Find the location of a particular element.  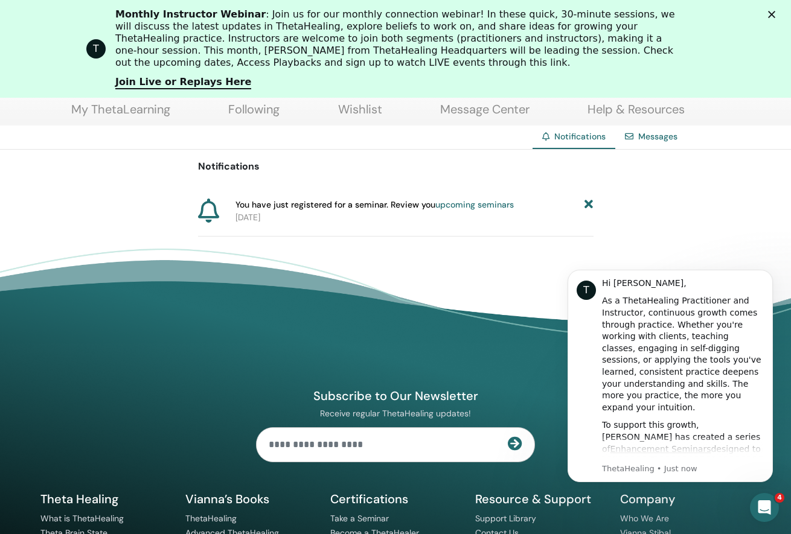

p: Notifications is located at coordinates (396, 167).